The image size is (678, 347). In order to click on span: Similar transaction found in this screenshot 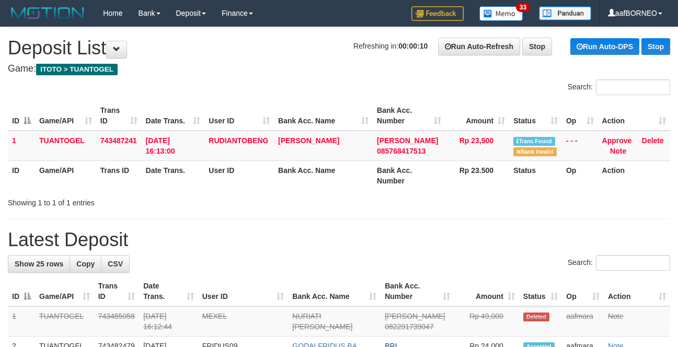, I will do `click(534, 141)`.